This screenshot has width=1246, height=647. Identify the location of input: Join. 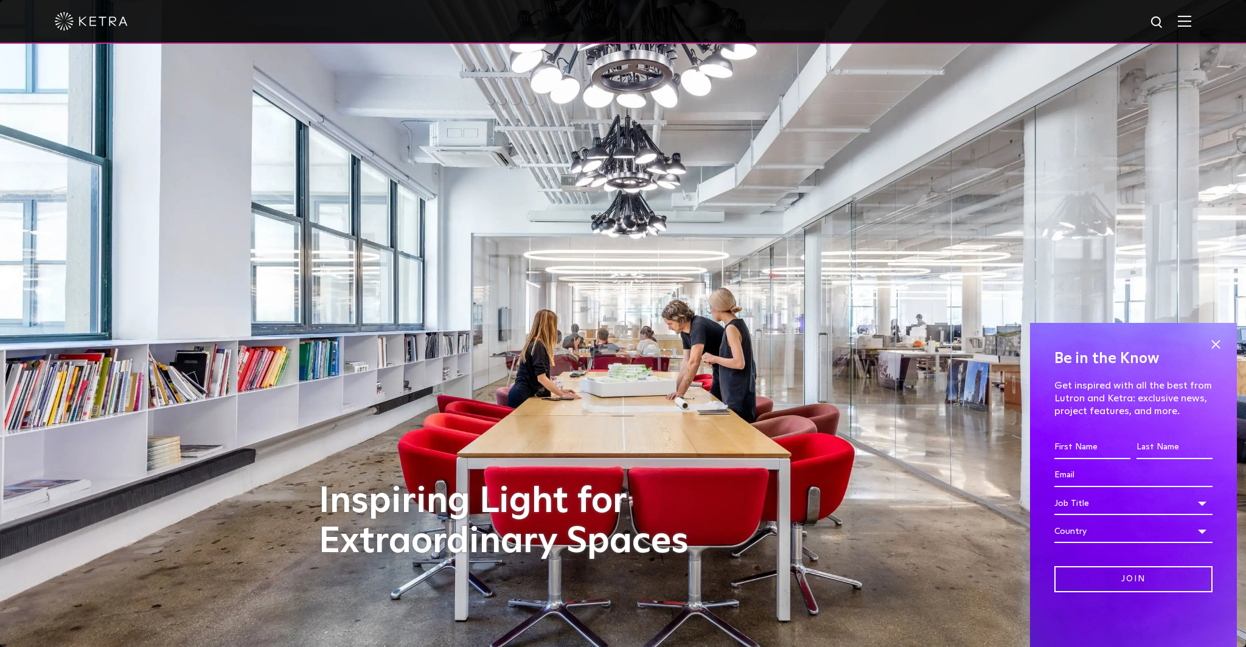
(1134, 579).